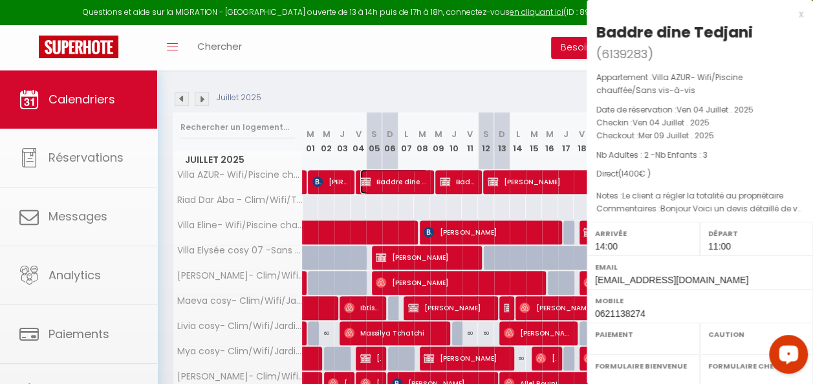 The height and width of the screenshot is (384, 813). Describe the element at coordinates (669, 83) in the screenshot. I see `span: Villa AZUR- Wifi/Piscine chauffée/Sans vis-à-vis` at that location.